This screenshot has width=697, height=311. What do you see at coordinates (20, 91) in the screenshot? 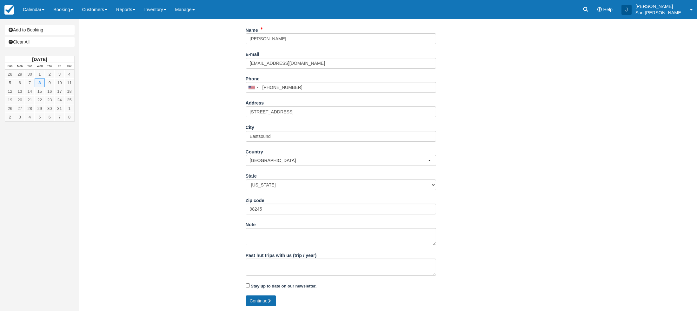
I see `a: 13` at bounding box center [20, 91].